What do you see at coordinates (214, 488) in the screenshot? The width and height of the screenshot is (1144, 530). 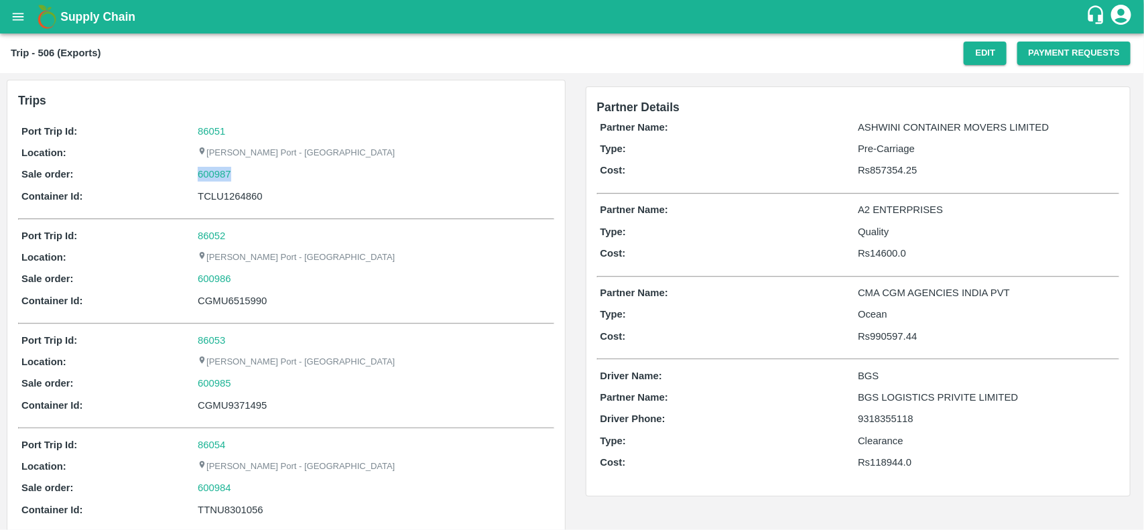 I see `a: 600984` at bounding box center [214, 488].